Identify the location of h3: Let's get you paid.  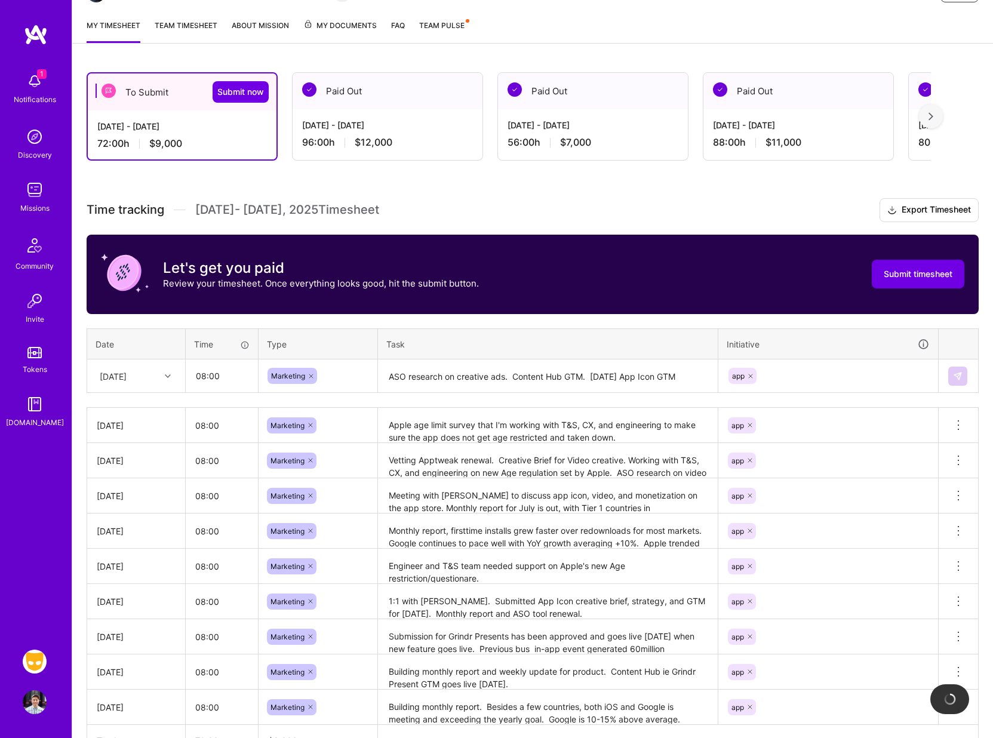
(321, 268).